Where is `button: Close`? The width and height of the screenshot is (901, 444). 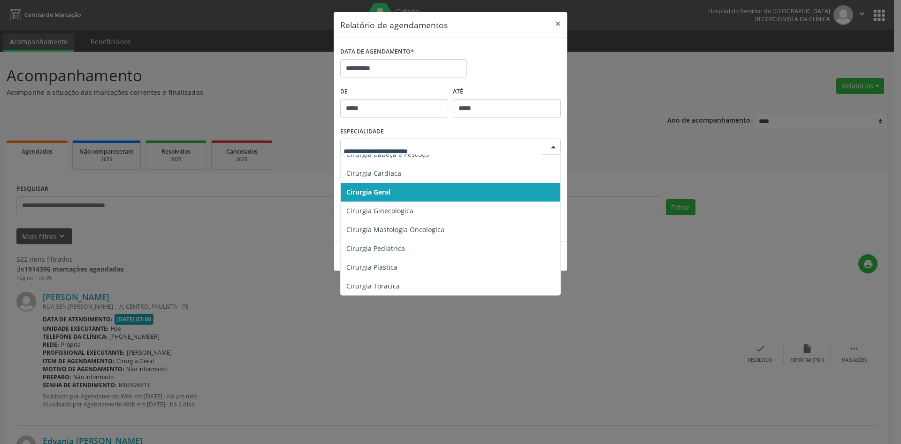 button: Close is located at coordinates (558, 23).